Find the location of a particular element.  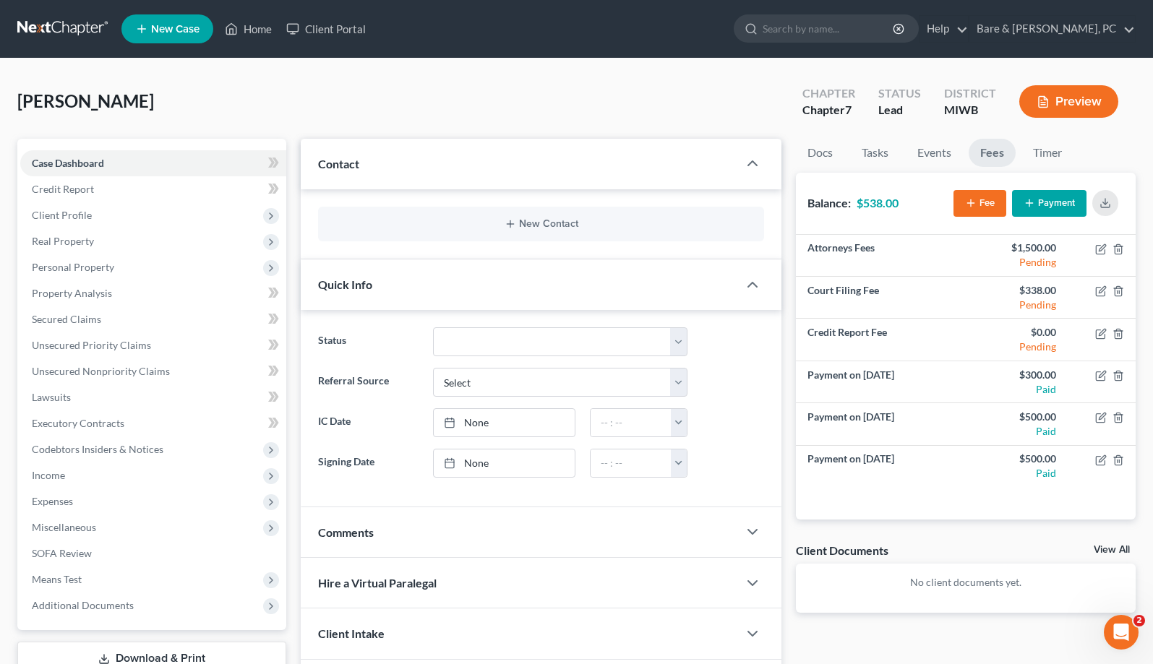

span: Case Dashboard is located at coordinates (68, 163).